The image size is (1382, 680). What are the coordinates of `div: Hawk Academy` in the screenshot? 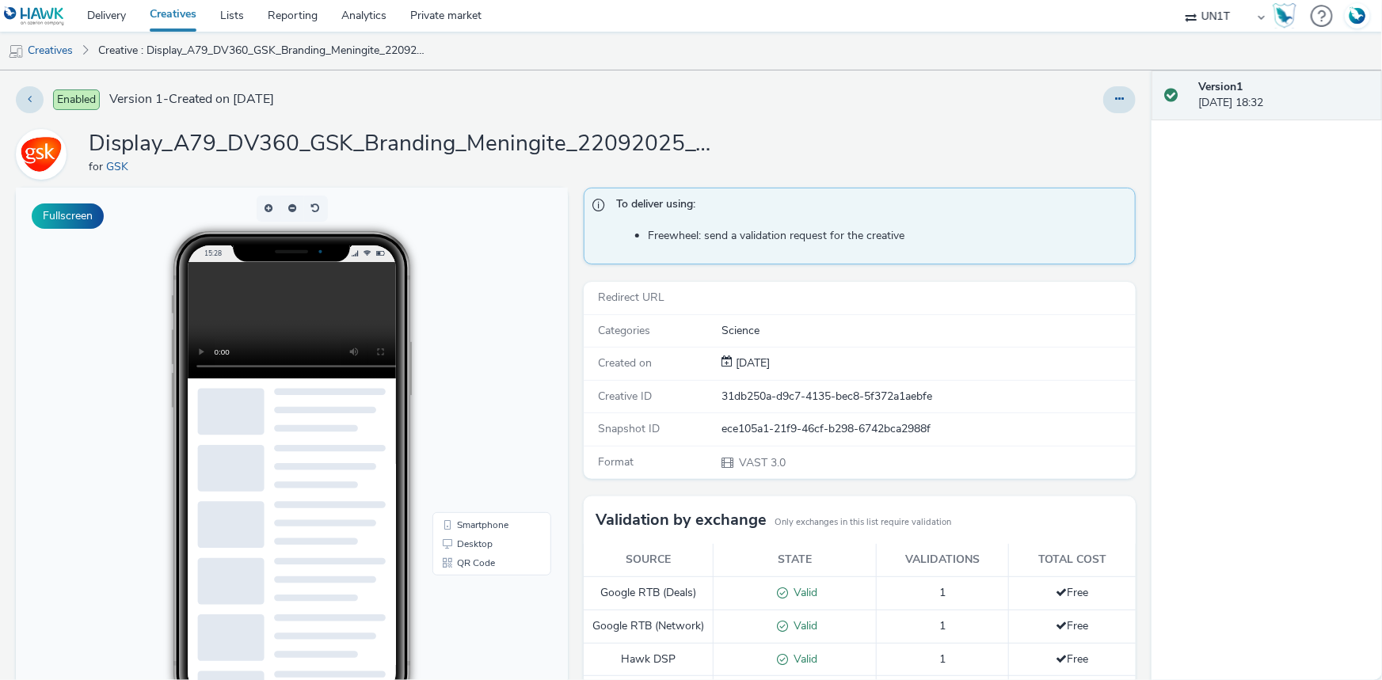 It's located at (1284, 16).